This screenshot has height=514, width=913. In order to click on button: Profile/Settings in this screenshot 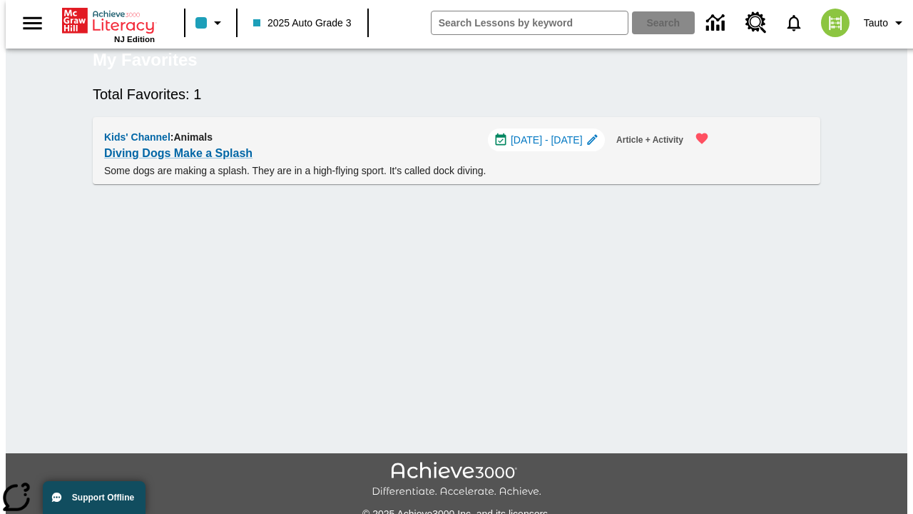, I will do `click(885, 23)`.